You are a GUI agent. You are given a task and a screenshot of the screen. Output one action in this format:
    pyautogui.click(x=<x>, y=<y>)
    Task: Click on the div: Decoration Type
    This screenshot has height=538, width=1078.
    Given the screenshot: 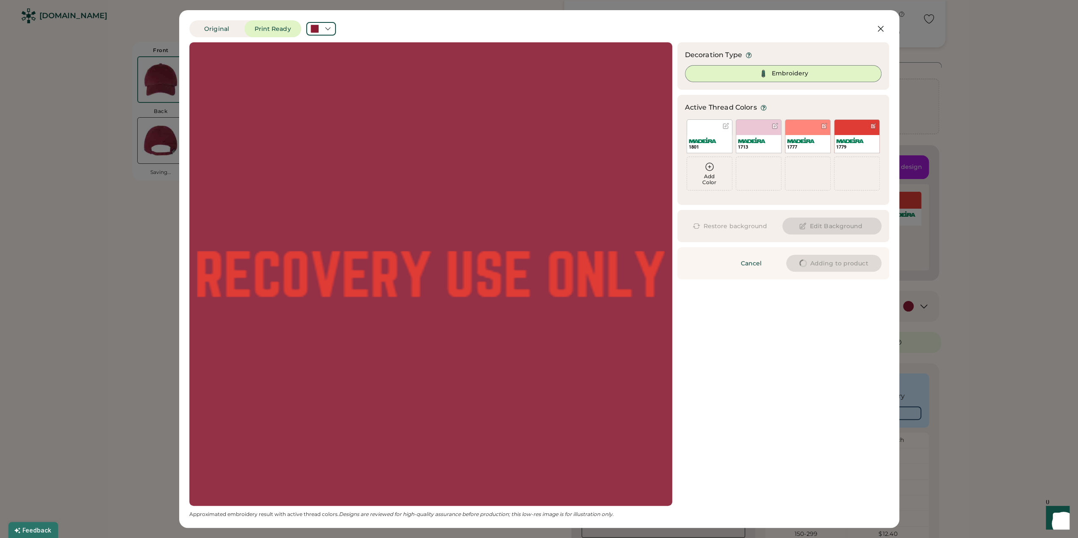 What is the action you would take?
    pyautogui.click(x=713, y=55)
    